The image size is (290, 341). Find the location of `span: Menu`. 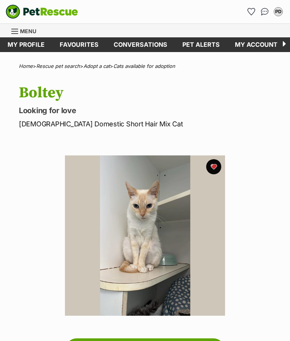

span: Menu is located at coordinates (28, 31).